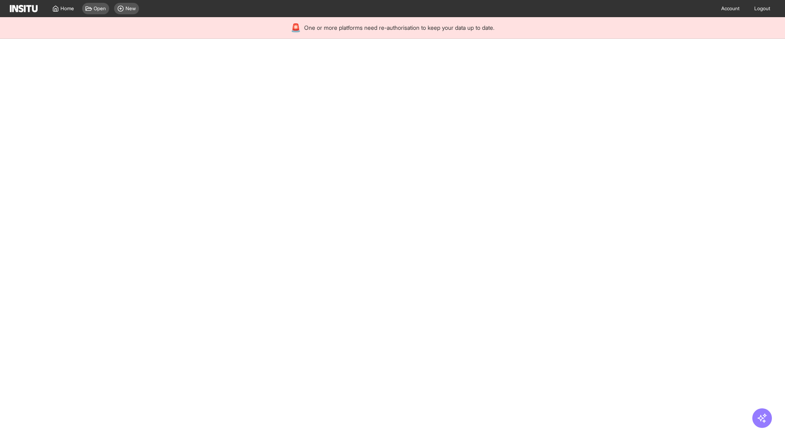  What do you see at coordinates (24, 9) in the screenshot?
I see `img: Logo` at bounding box center [24, 9].